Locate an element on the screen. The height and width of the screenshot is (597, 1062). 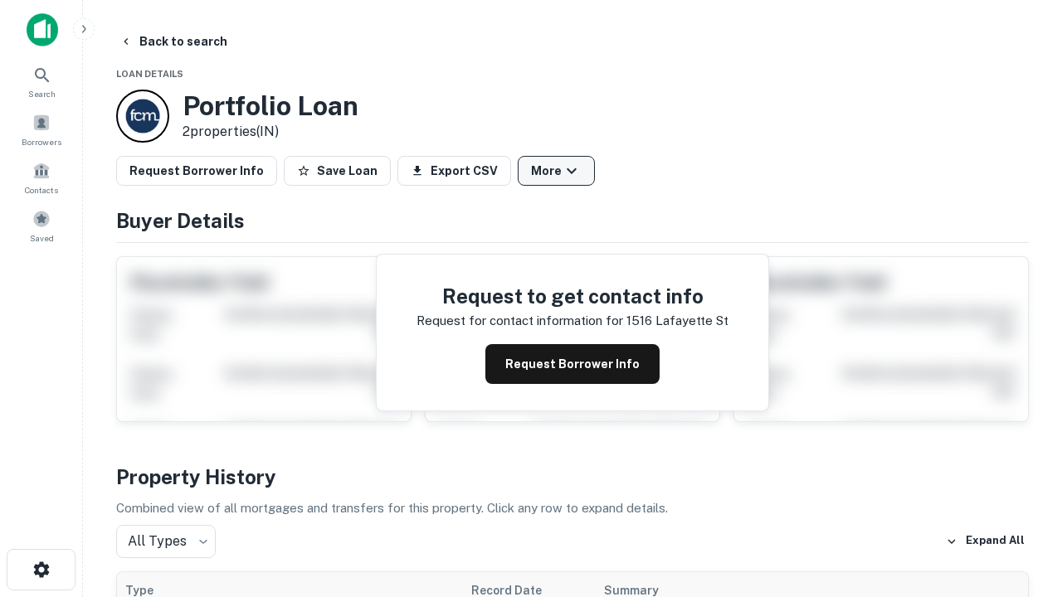
div: Search is located at coordinates (41, 81).